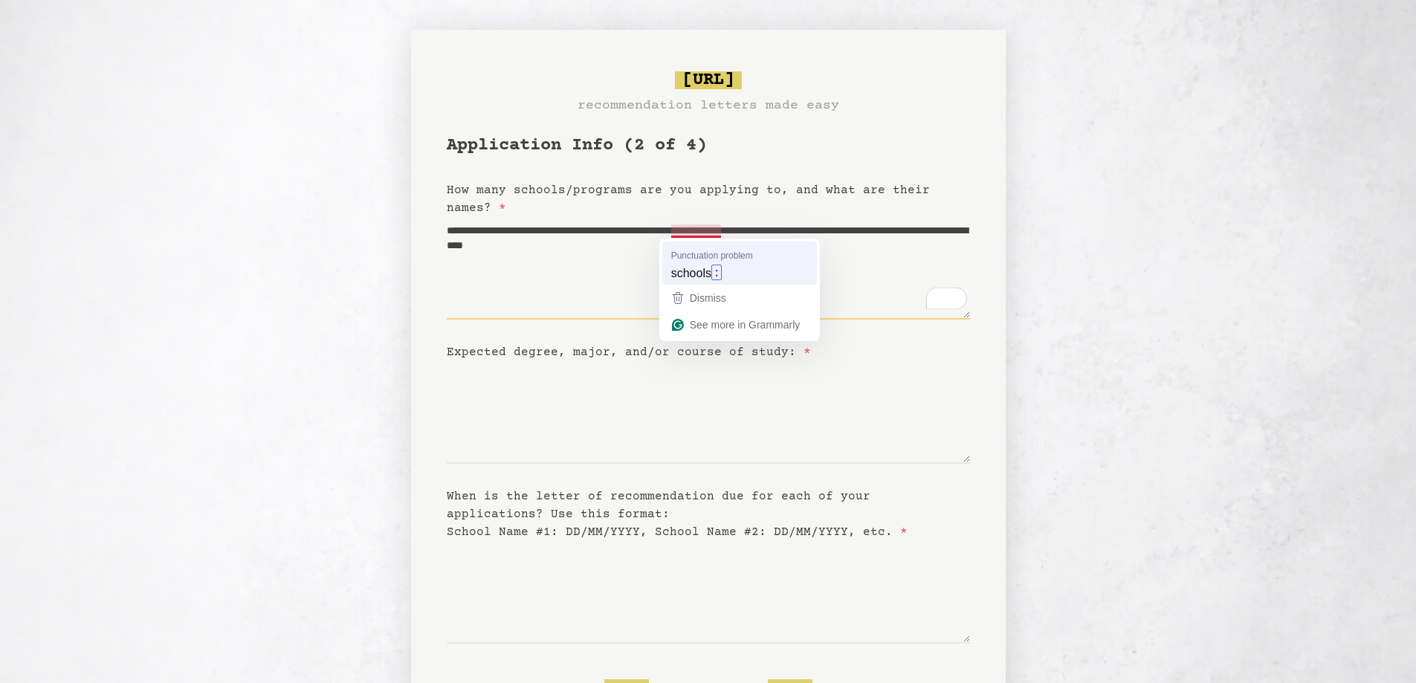 Image resolution: width=1416 pixels, height=683 pixels. I want to click on label: How many schools/programs are you applying to, and what are their names?, so click(688, 199).